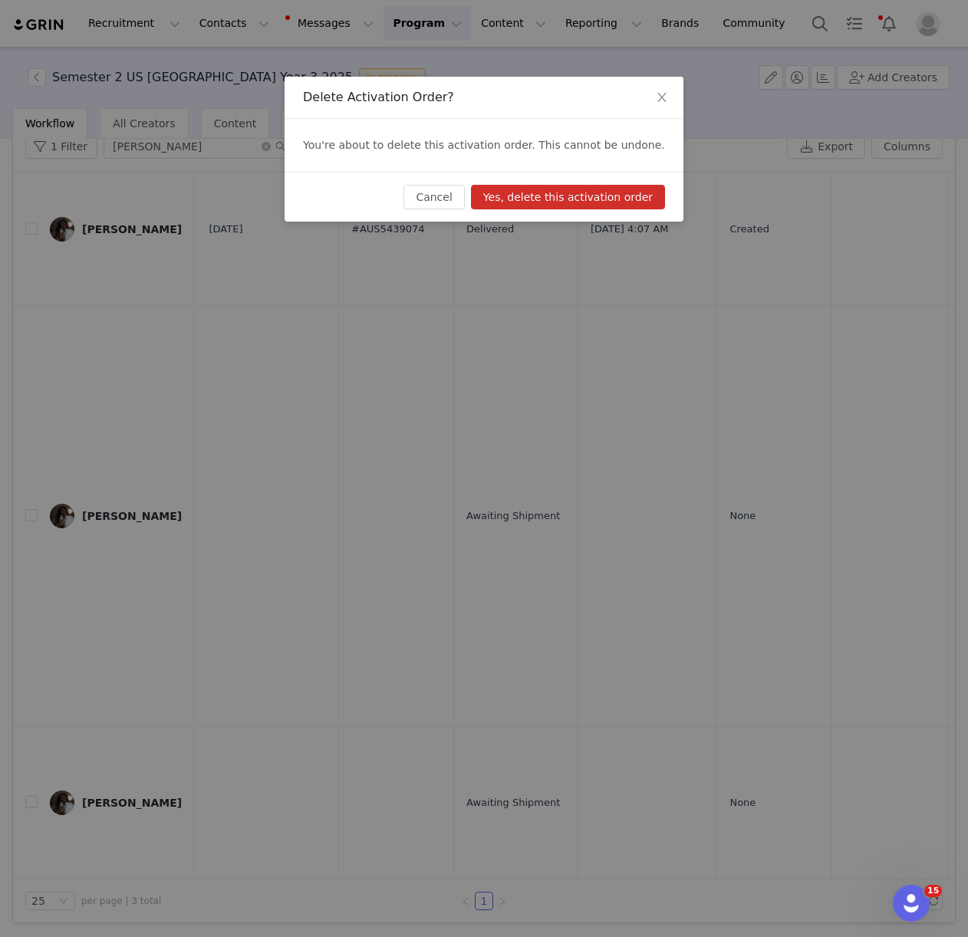 Image resolution: width=968 pixels, height=937 pixels. What do you see at coordinates (933, 891) in the screenshot?
I see `span: 15` at bounding box center [933, 891].